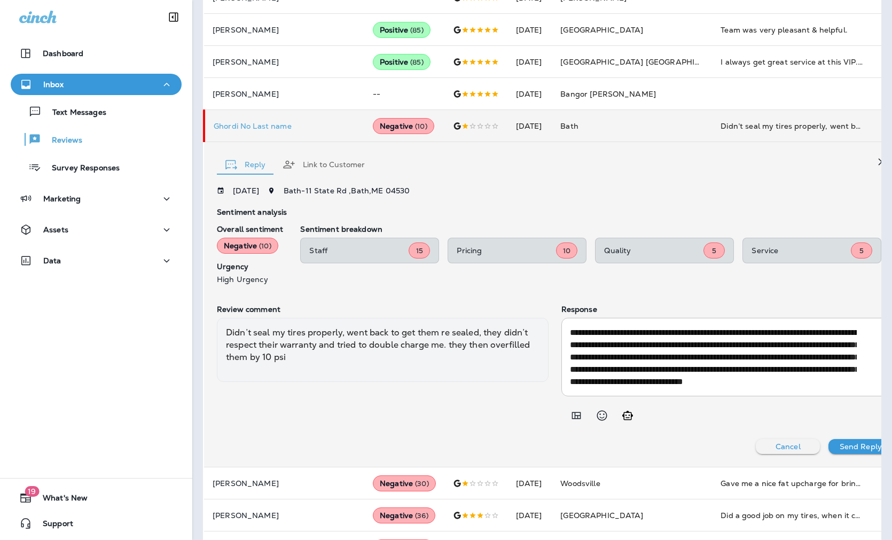  What do you see at coordinates (80, 168) in the screenshot?
I see `p: Survey Responses` at bounding box center [80, 168].